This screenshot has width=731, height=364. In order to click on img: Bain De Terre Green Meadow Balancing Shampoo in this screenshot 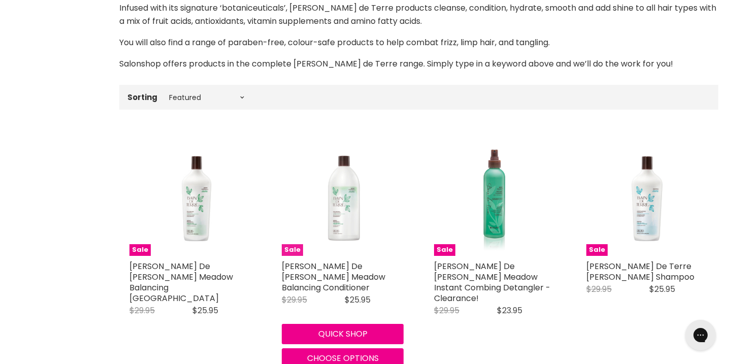, I will do `click(190, 195)`.